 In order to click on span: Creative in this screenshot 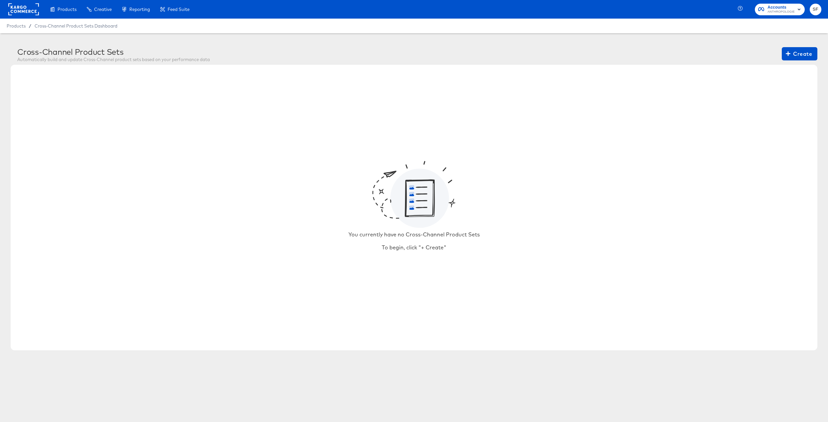, I will do `click(103, 9)`.